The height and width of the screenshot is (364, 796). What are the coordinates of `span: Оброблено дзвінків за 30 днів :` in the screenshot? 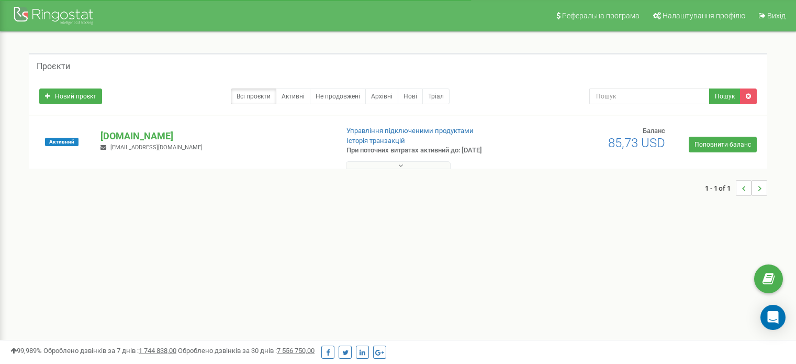 It's located at (246, 350).